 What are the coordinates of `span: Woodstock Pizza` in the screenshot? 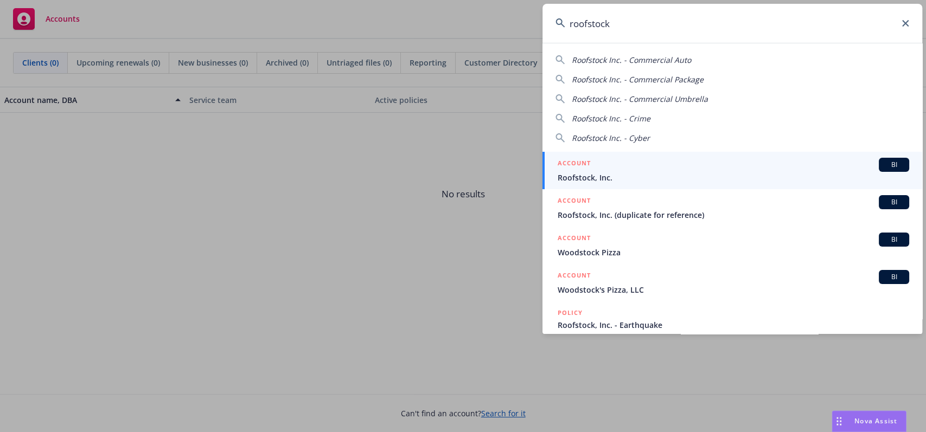 It's located at (733, 252).